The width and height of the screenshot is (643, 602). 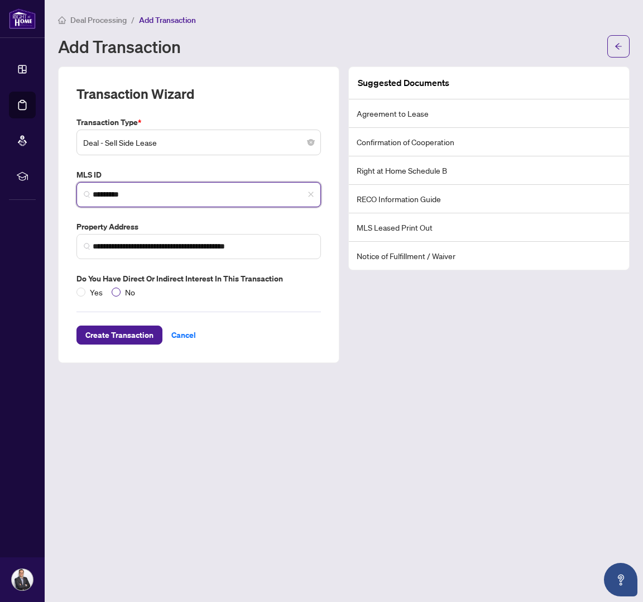 What do you see at coordinates (489, 170) in the screenshot?
I see `li: Right at Home Schedule B` at bounding box center [489, 170].